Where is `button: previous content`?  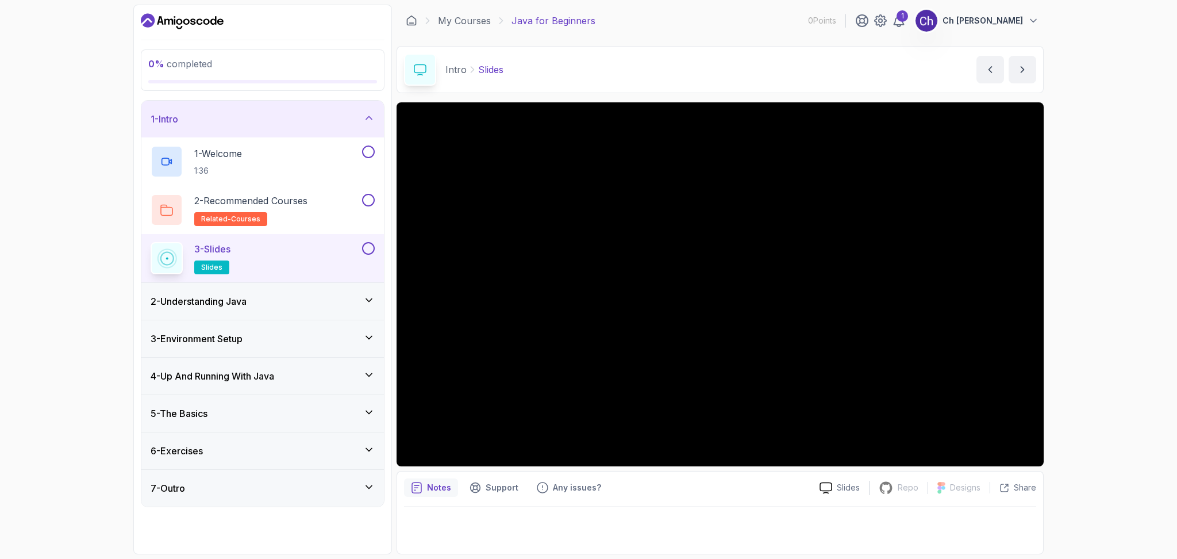 button: previous content is located at coordinates (990, 70).